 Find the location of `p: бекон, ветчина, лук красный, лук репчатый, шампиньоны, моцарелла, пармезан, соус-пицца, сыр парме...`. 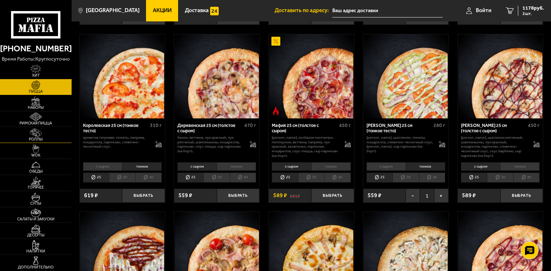

p: бекон, ветчина, лук красный, лук репчатый, шампиньоны, моцарелла, пармезан, соус-пицца, сыр парме... is located at coordinates (211, 145).